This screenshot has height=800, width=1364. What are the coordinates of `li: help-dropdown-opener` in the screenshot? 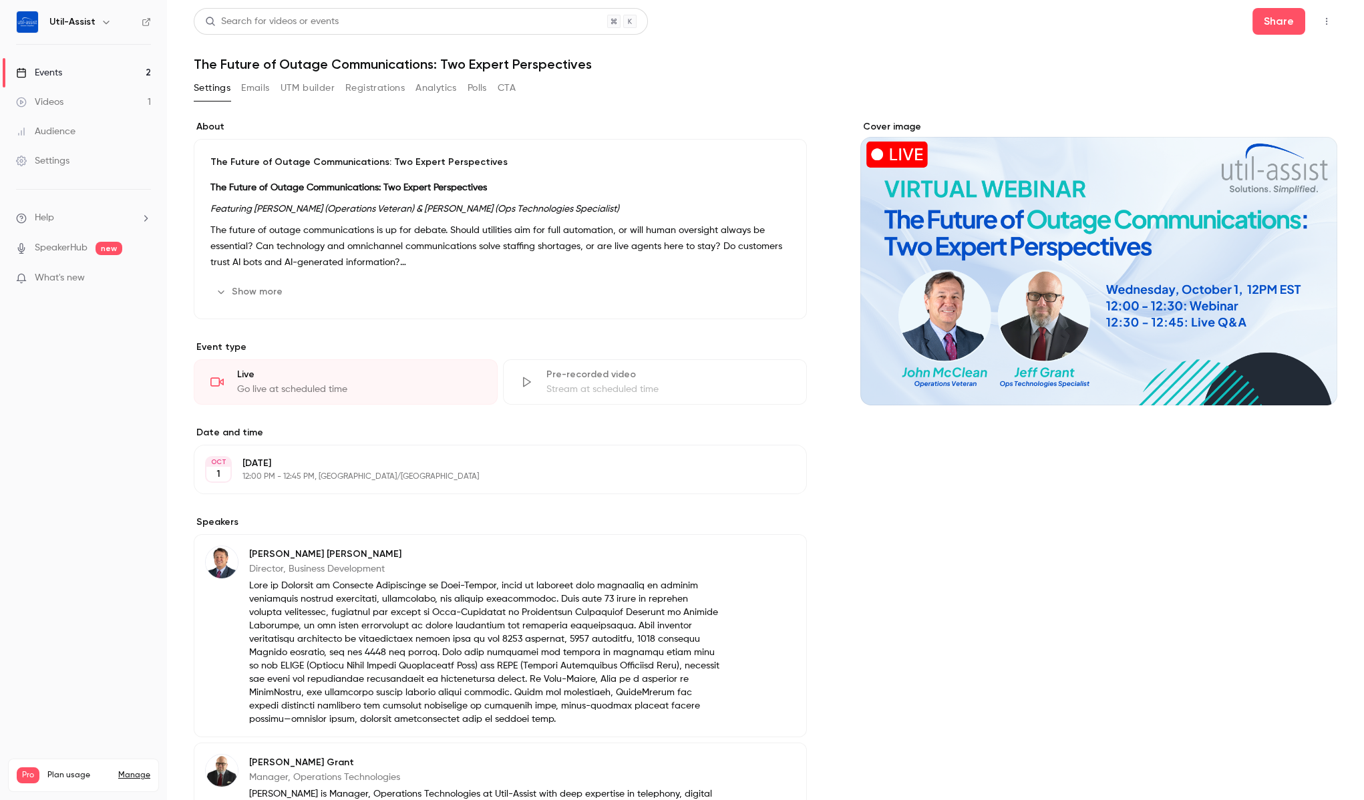 It's located at (83, 218).